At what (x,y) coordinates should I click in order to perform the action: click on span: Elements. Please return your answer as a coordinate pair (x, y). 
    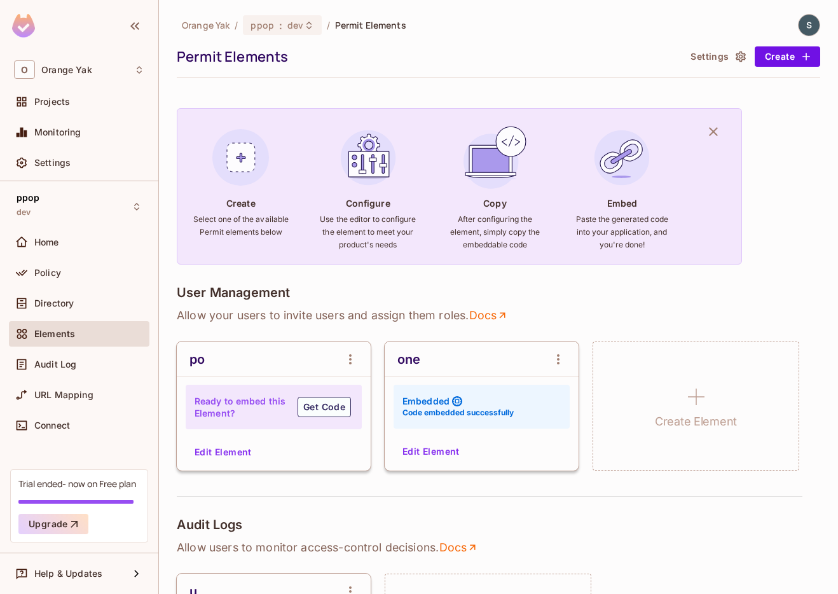
    Looking at the image, I should click on (55, 334).